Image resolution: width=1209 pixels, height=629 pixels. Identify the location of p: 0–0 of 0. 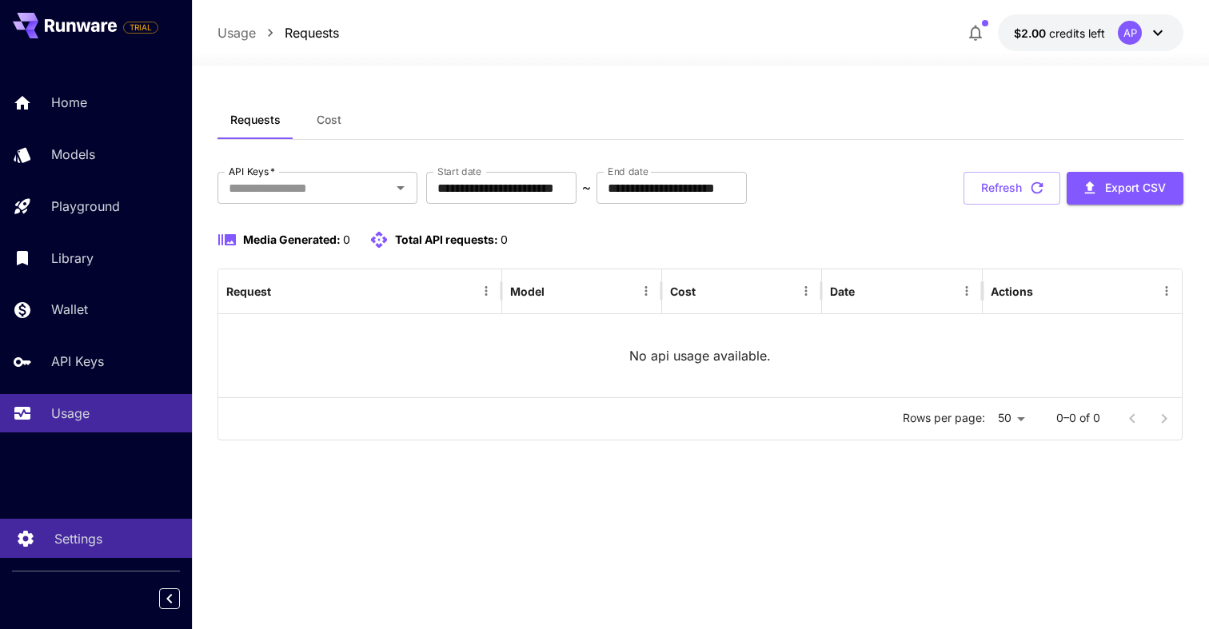
(1078, 418).